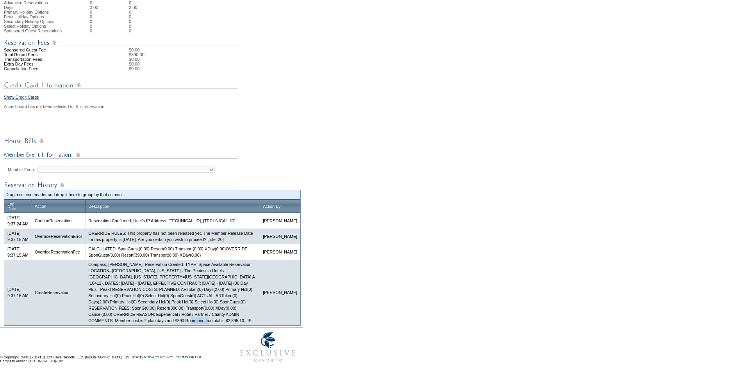  What do you see at coordinates (47, 59) in the screenshot?
I see `td: Transportation Fees` at bounding box center [47, 59].